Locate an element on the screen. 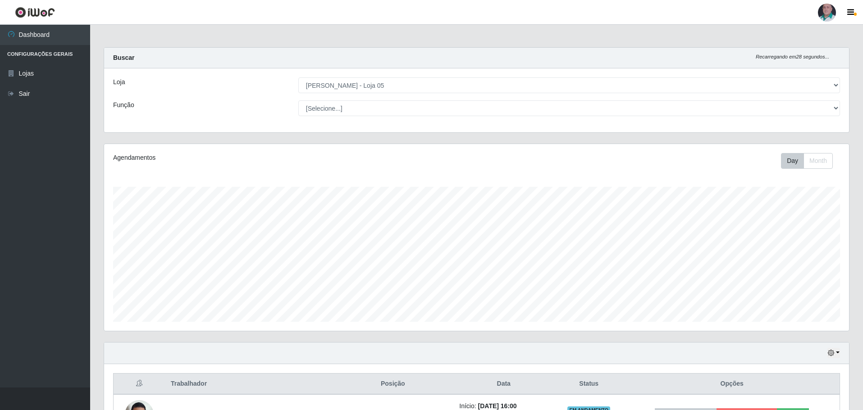 The height and width of the screenshot is (410, 863). label: Função is located at coordinates (123, 105).